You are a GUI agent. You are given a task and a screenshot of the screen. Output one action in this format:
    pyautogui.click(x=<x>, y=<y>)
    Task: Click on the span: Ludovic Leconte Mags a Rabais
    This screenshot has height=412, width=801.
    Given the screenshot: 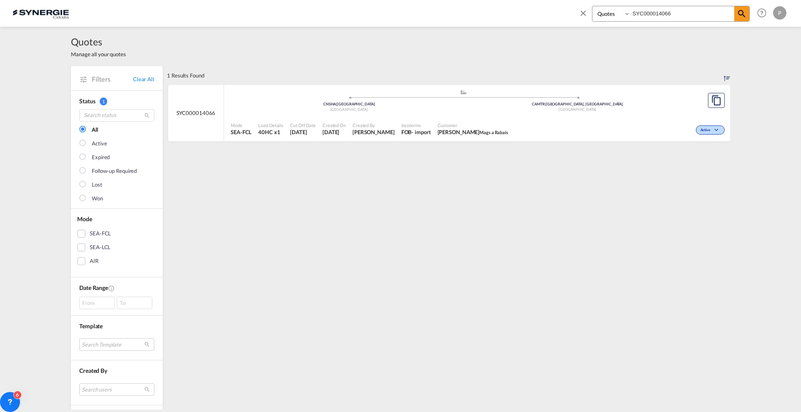 What is the action you would take?
    pyautogui.click(x=472, y=132)
    